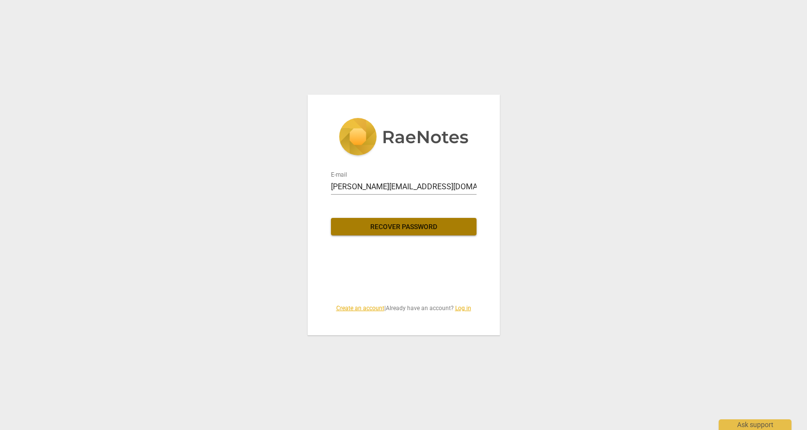 This screenshot has height=430, width=807. Describe the element at coordinates (404, 227) in the screenshot. I see `span: Recover password` at that location.